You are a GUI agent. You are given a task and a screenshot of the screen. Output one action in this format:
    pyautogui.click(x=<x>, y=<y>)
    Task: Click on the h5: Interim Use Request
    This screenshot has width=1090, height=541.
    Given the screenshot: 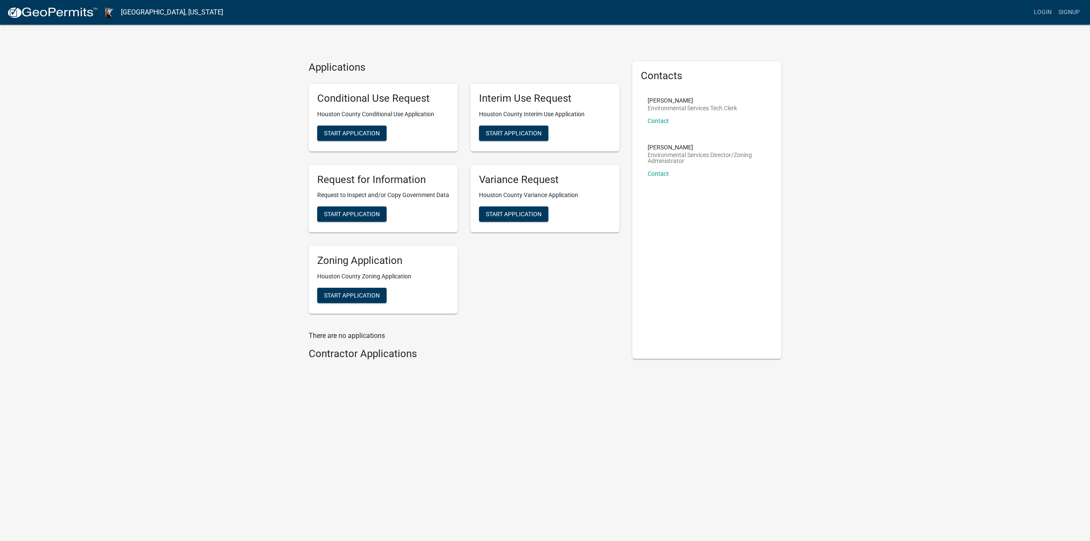 What is the action you would take?
    pyautogui.click(x=545, y=98)
    